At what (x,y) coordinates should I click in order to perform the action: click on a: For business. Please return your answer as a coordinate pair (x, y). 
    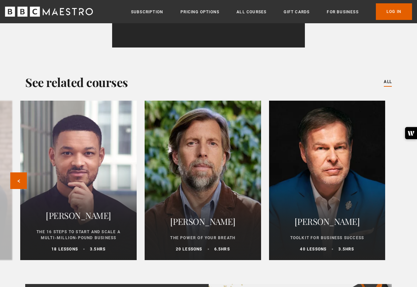
    Looking at the image, I should click on (343, 12).